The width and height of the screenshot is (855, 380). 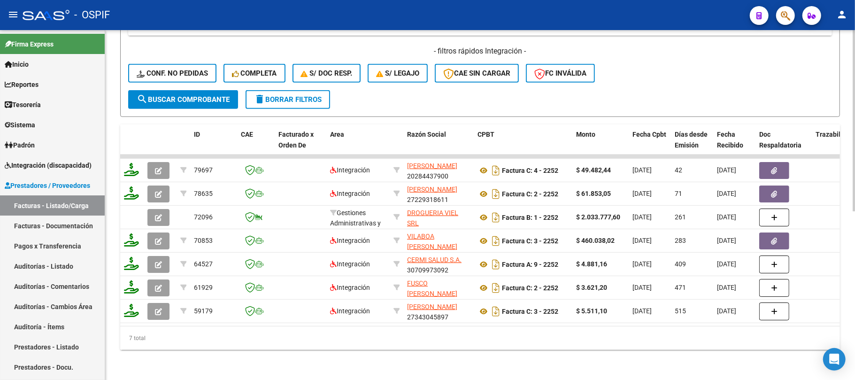 What do you see at coordinates (439, 311) in the screenshot?
I see `div: 27343045897` at bounding box center [439, 311].